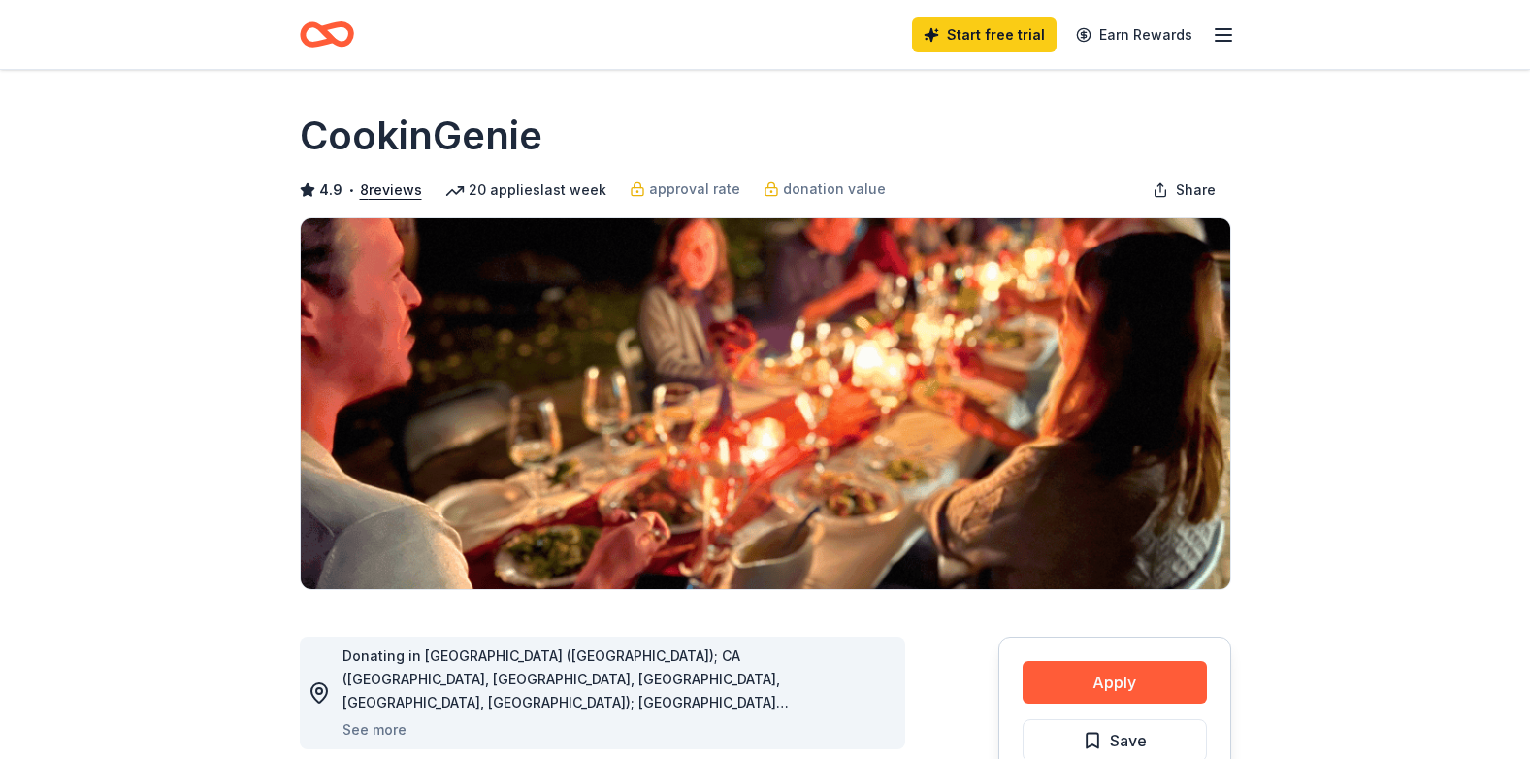  What do you see at coordinates (1134, 35) in the screenshot?
I see `a: Earn Rewards` at bounding box center [1134, 35].